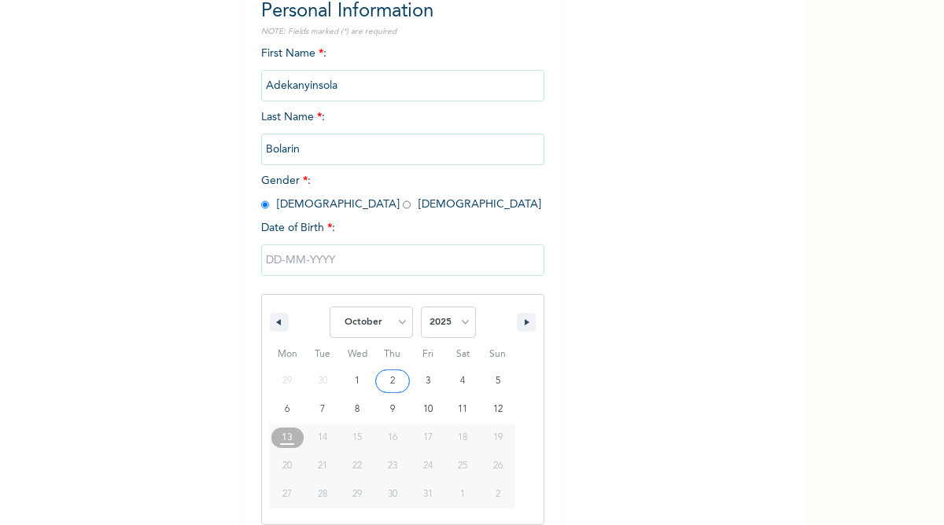  I want to click on span: 25, so click(463, 466).